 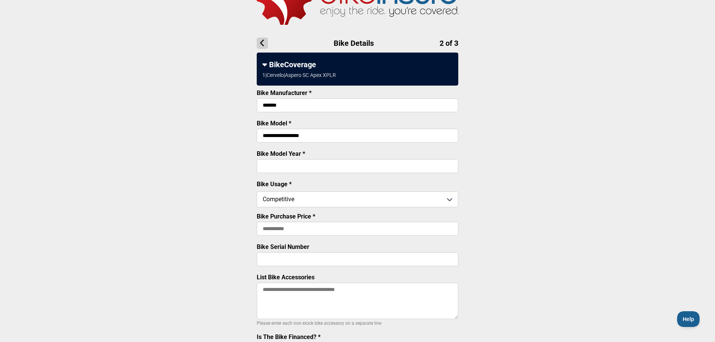 I want to click on label: Bike Purchase Price *, so click(x=286, y=216).